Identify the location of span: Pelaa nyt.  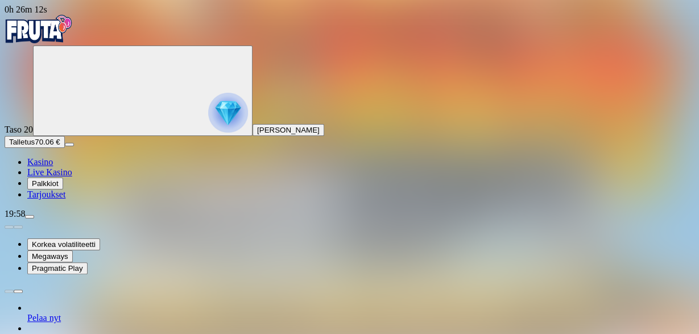
(44, 317).